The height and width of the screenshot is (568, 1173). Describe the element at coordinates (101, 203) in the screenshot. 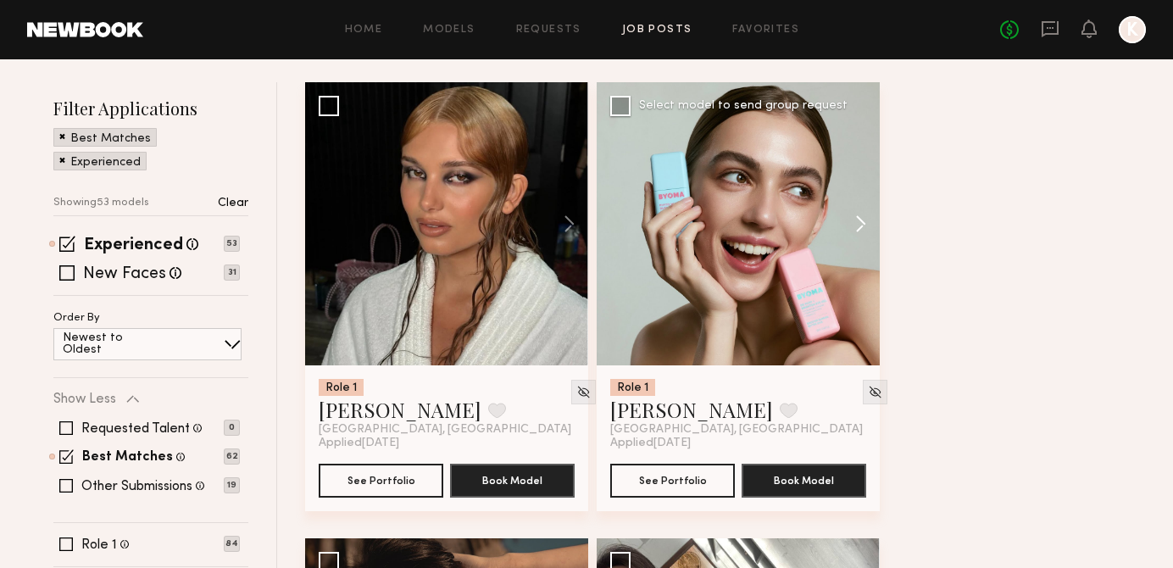

I see `p: Showing 53 models` at that location.